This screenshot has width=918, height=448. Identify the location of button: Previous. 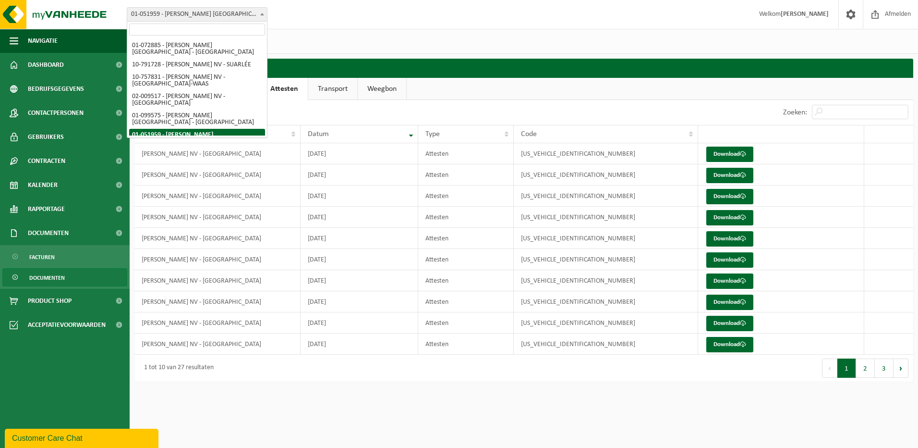
(830, 368).